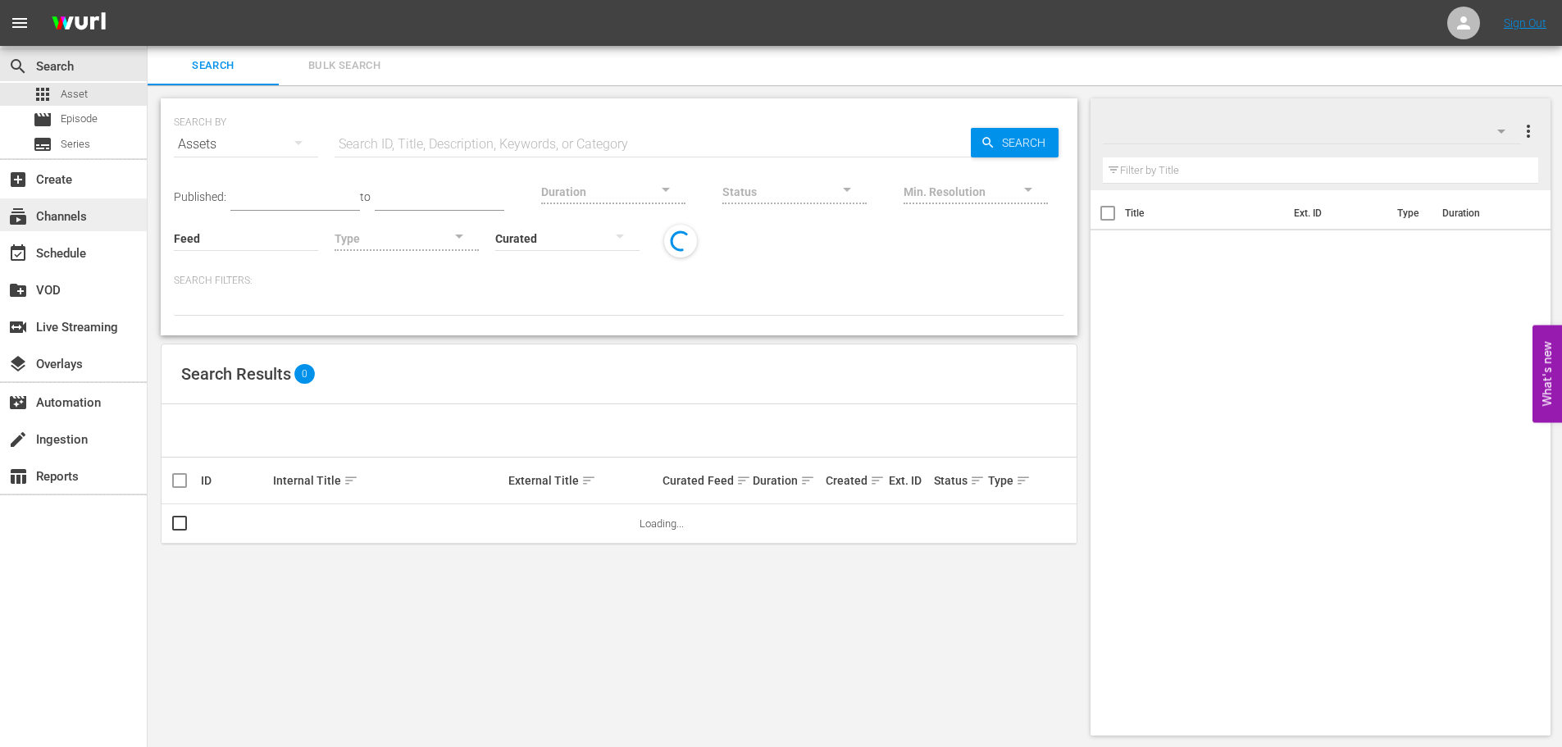 The height and width of the screenshot is (747, 1562). Describe the element at coordinates (18, 403) in the screenshot. I see `span: Automation` at that location.